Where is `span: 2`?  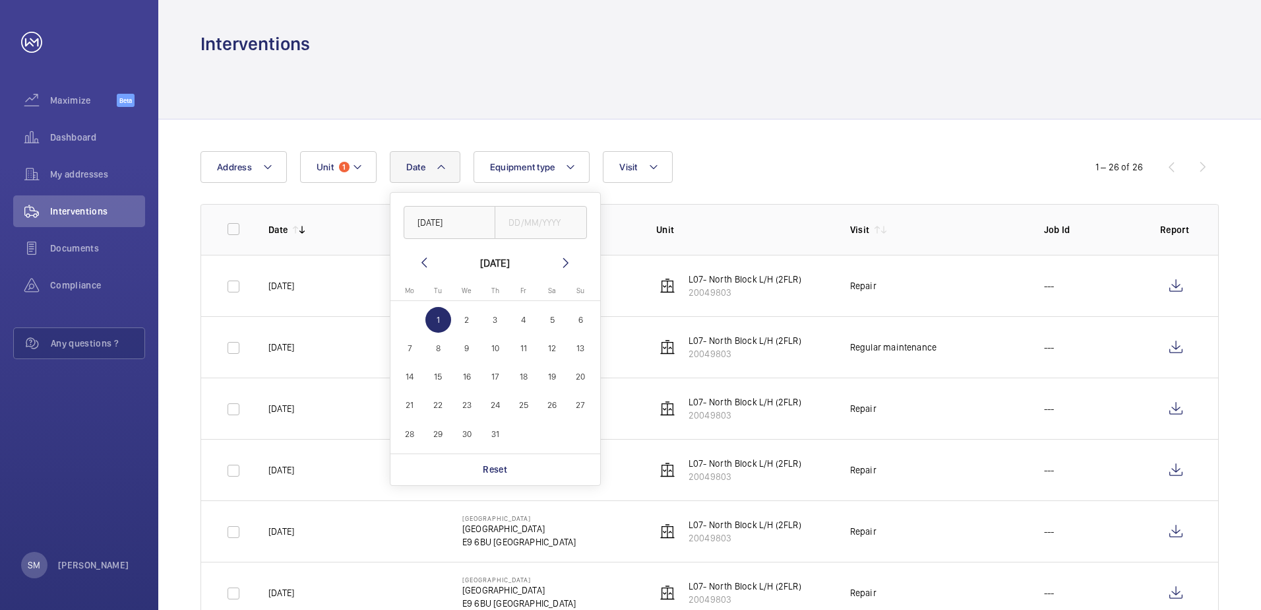 span: 2 is located at coordinates (466, 319).